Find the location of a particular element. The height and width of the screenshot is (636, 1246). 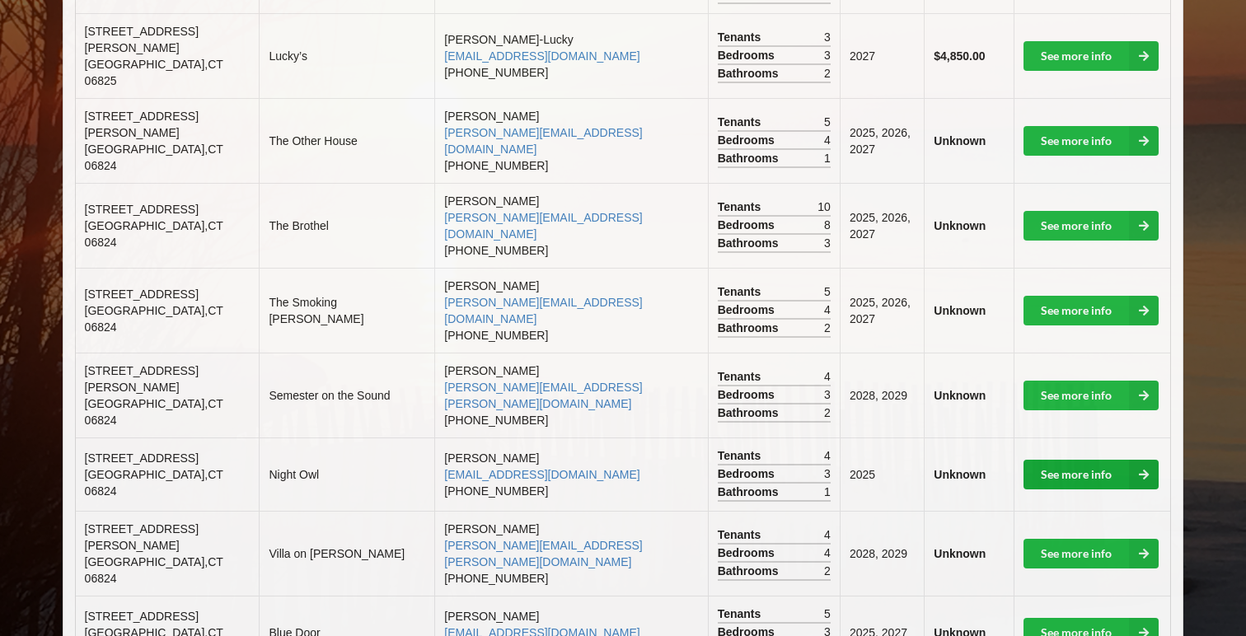

td: Semester on the Sound is located at coordinates (346, 395).